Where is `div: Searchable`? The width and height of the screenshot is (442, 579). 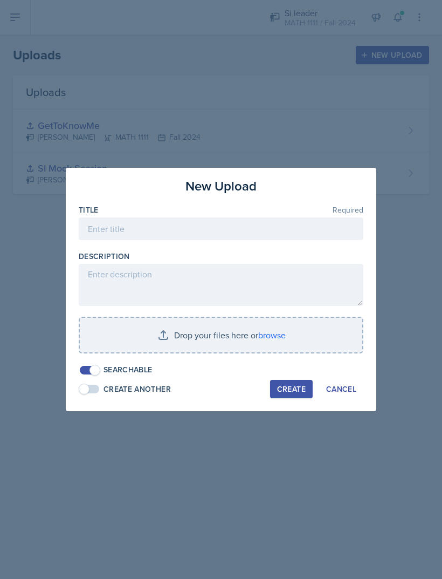
div: Searchable is located at coordinates (128, 370).